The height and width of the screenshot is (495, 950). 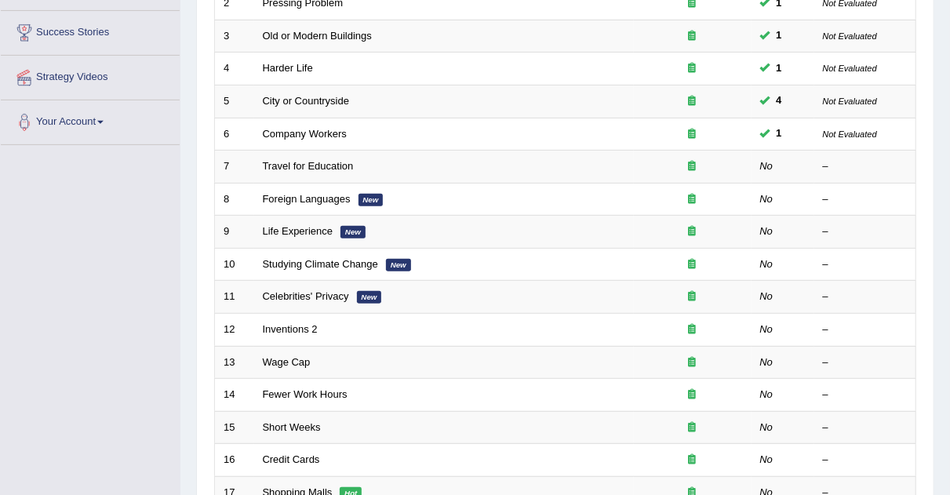 I want to click on a: Short Weeks, so click(x=292, y=427).